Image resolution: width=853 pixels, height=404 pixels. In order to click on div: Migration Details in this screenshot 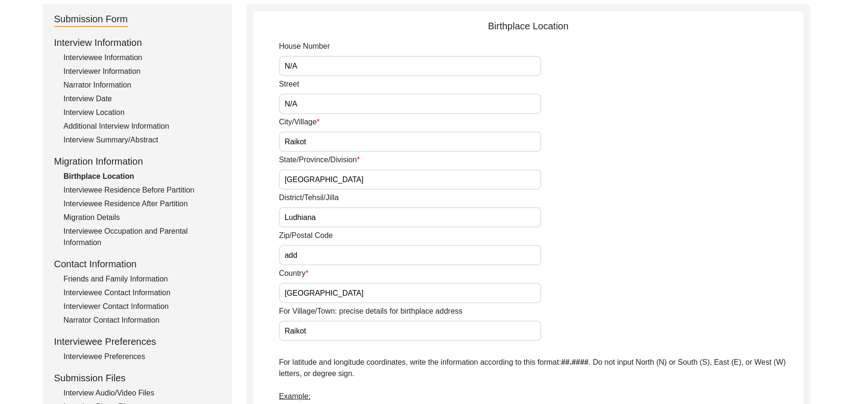, I will do `click(142, 218)`.